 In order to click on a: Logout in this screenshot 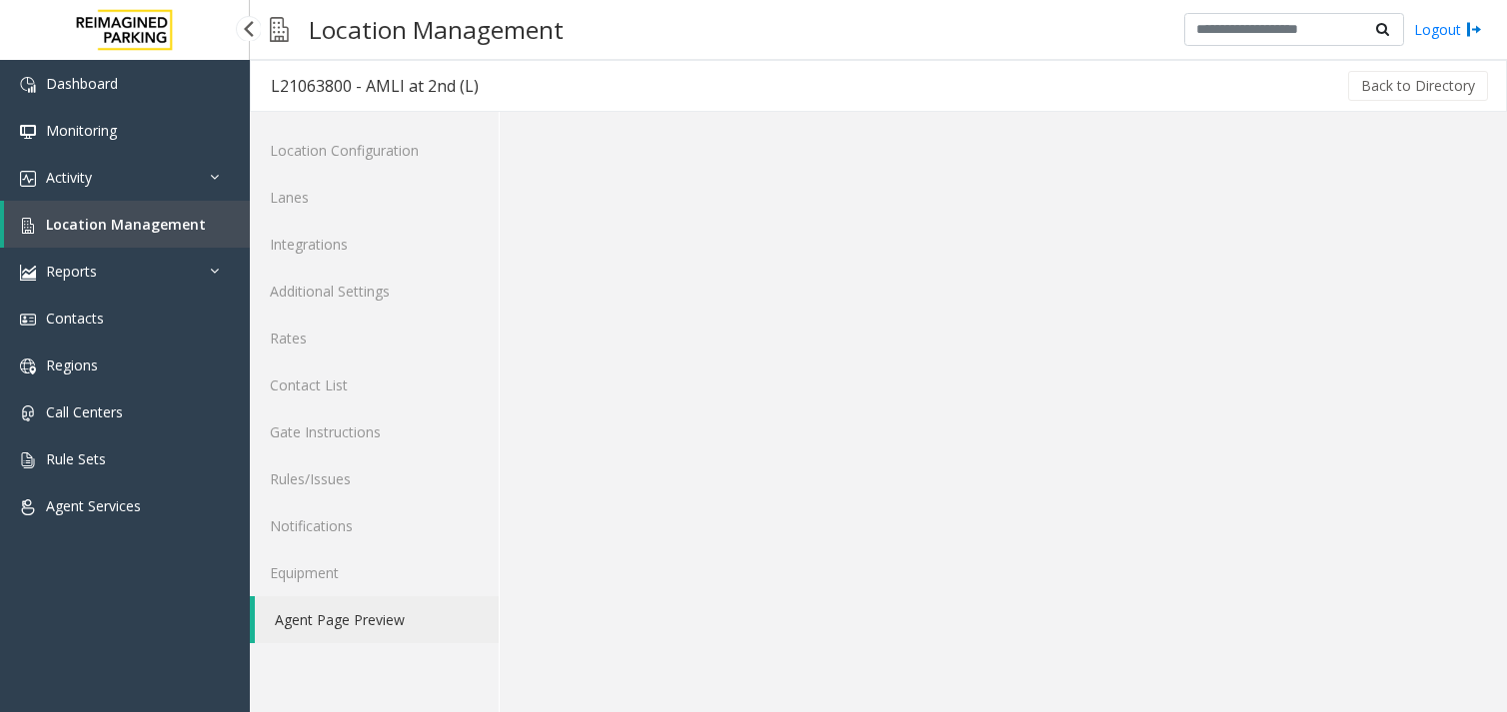, I will do `click(1448, 29)`.